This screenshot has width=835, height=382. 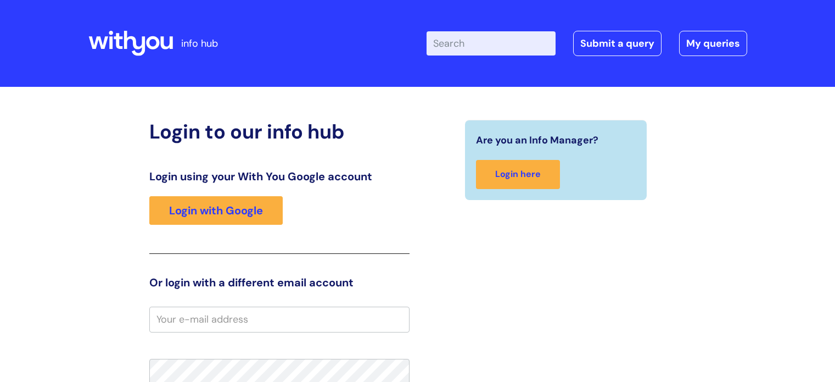 What do you see at coordinates (280, 319) in the screenshot?
I see `input: Your e-mail address` at bounding box center [280, 319].